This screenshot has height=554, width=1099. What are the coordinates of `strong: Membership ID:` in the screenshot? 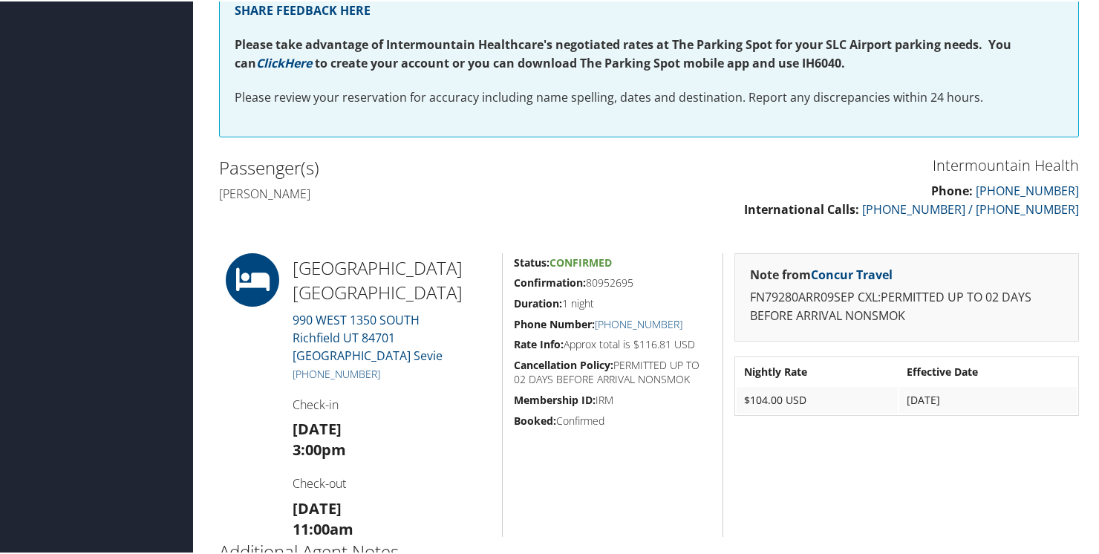 It's located at (555, 398).